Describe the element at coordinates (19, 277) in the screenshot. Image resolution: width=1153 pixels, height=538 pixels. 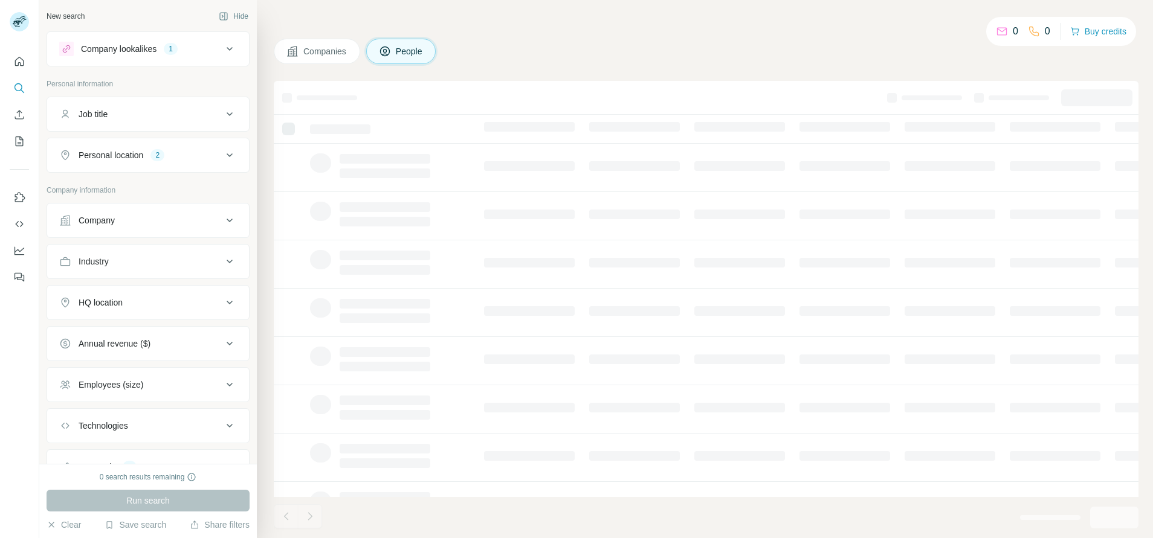
I see `button: Feedback` at that location.